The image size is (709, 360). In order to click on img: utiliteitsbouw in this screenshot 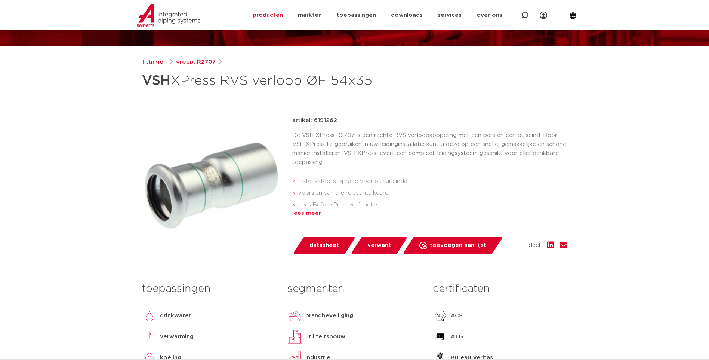, I will do `click(295, 336)`.